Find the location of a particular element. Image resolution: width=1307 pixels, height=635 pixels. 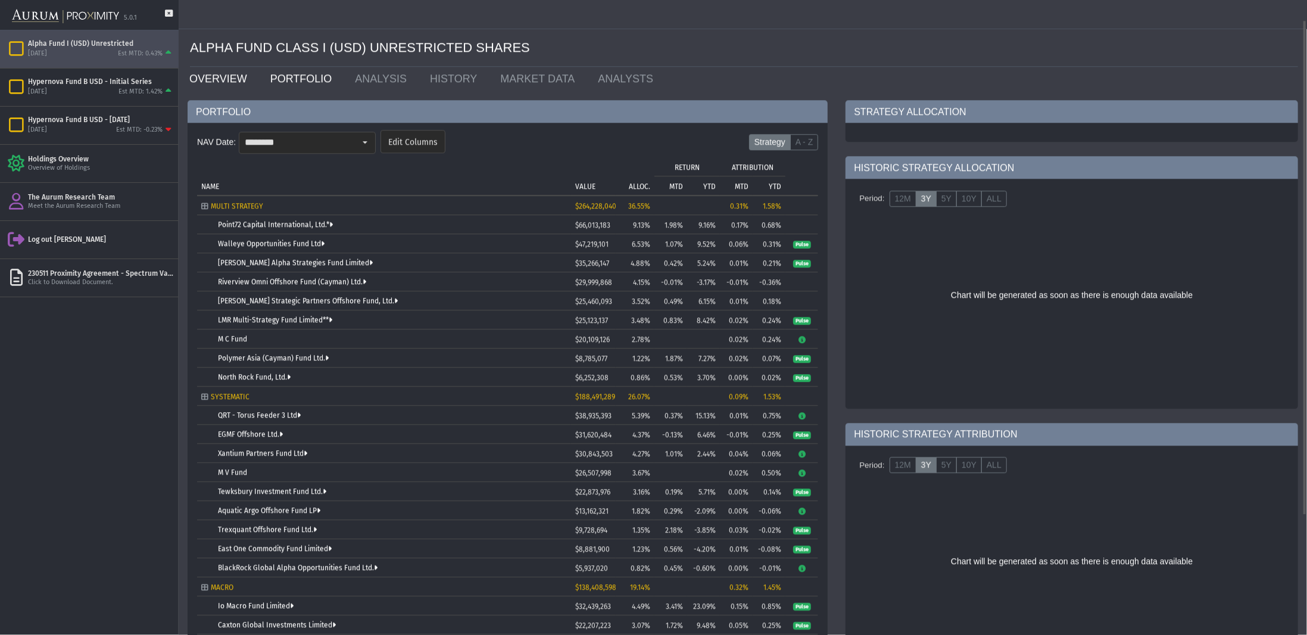

a: Aquatic Argo Offshore Fund LP is located at coordinates (269, 511).